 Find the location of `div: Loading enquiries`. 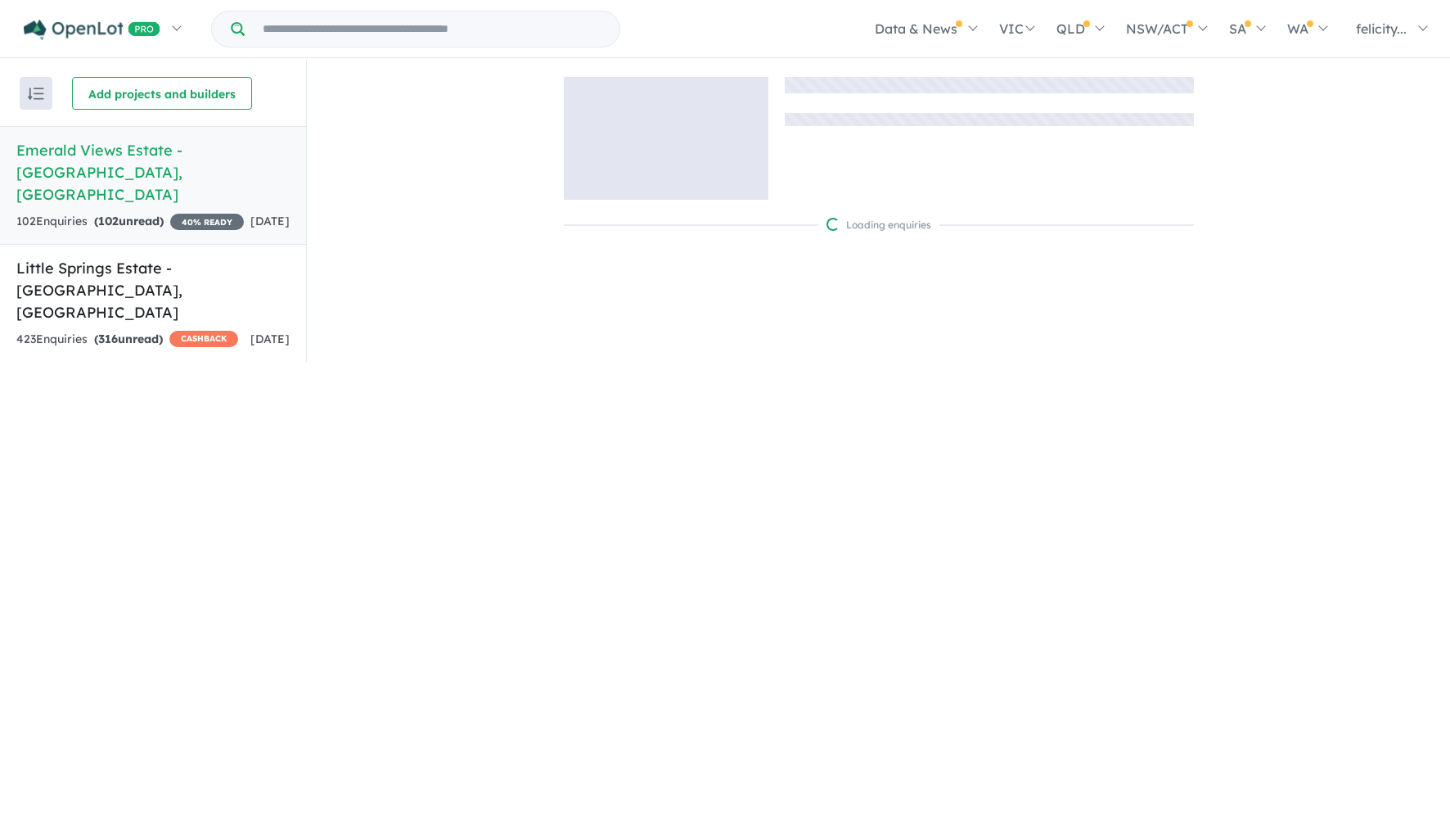

div: Loading enquiries is located at coordinates (879, 225).